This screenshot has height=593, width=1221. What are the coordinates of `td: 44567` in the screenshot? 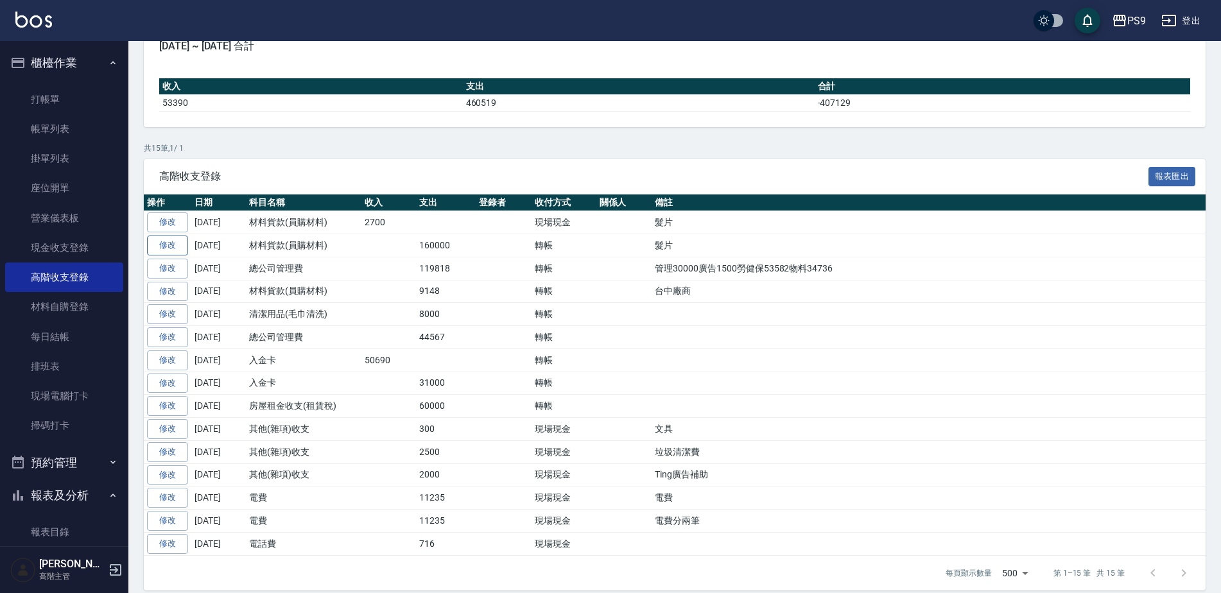 It's located at (446, 338).